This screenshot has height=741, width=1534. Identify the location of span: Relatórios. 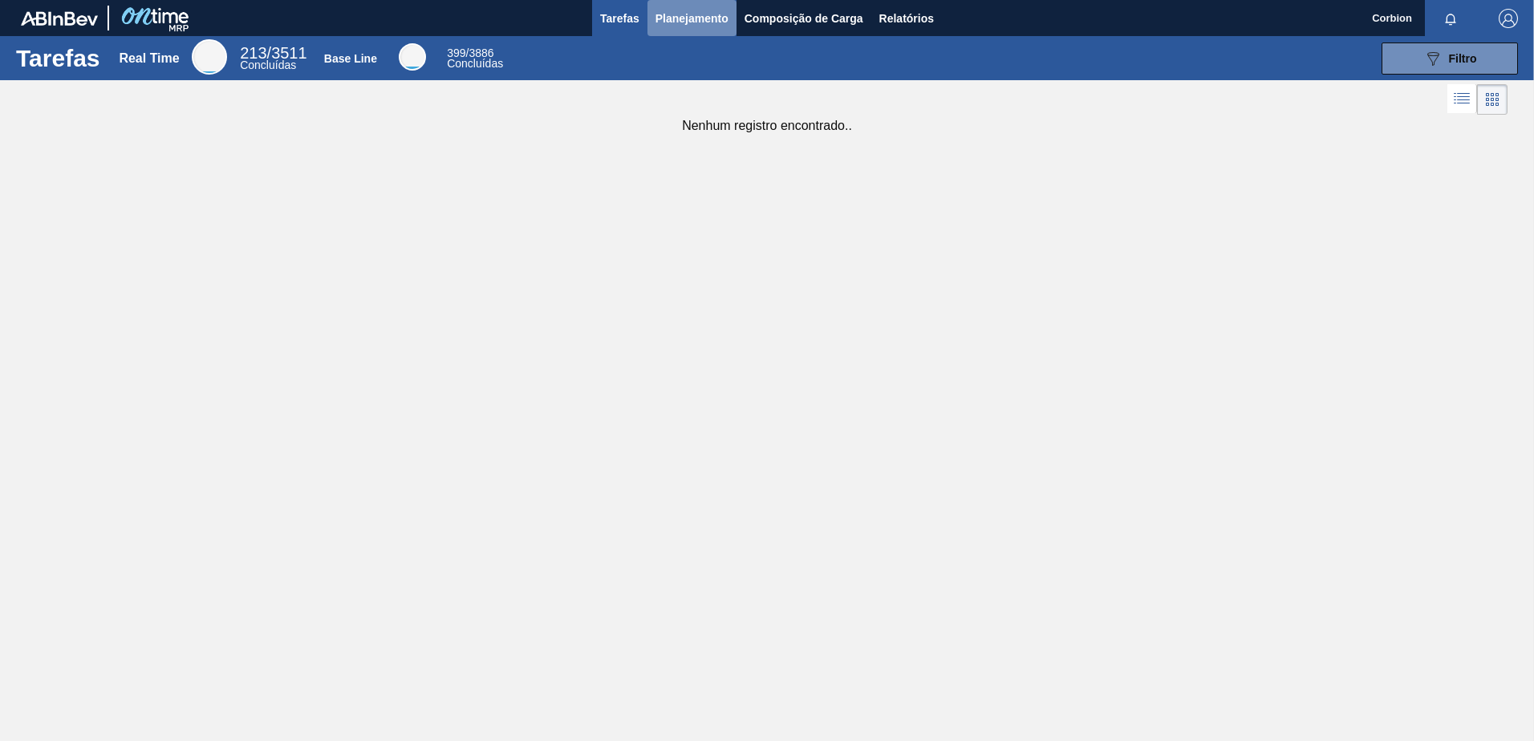
(907, 18).